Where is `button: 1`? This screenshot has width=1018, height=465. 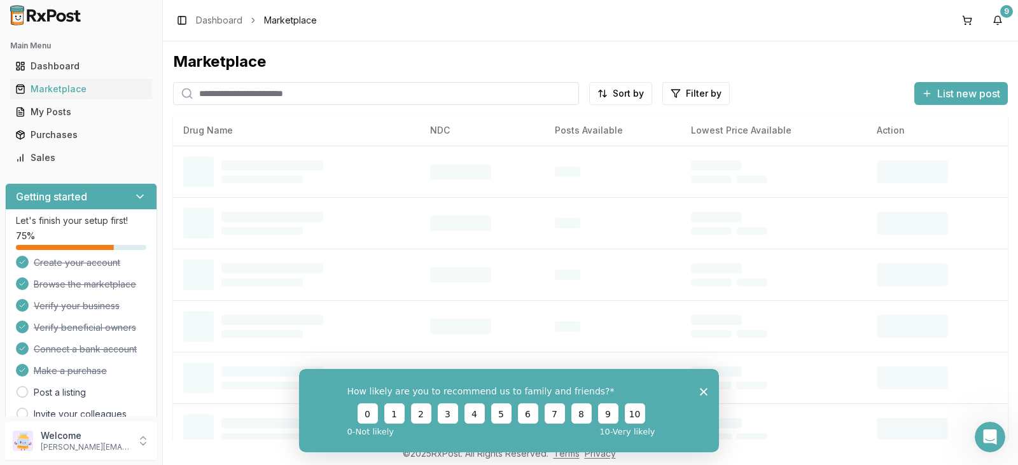 button: 1 is located at coordinates (95, 45).